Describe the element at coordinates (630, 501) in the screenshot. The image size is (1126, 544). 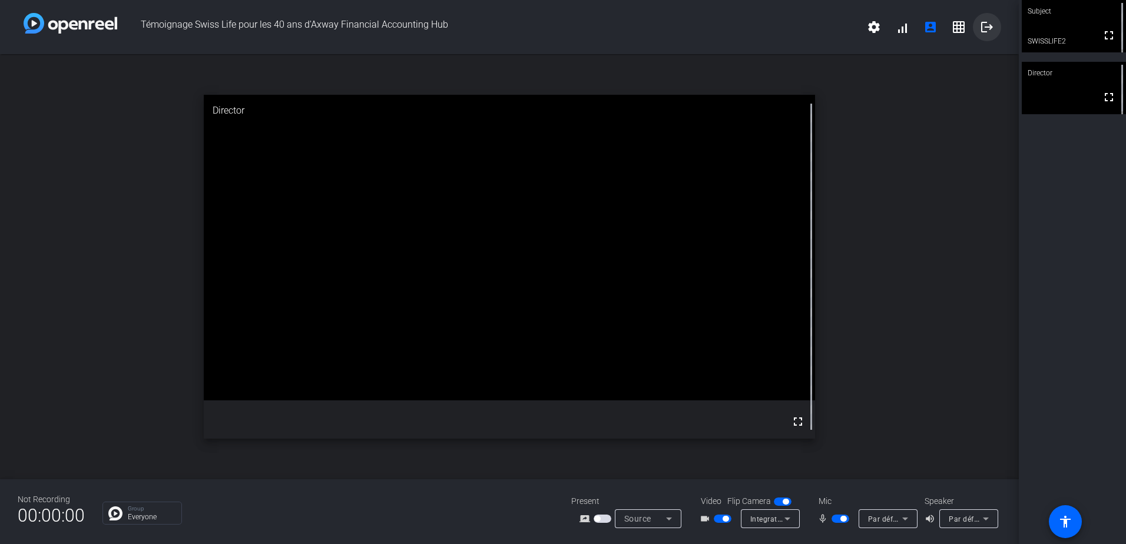
I see `div: Present` at that location.